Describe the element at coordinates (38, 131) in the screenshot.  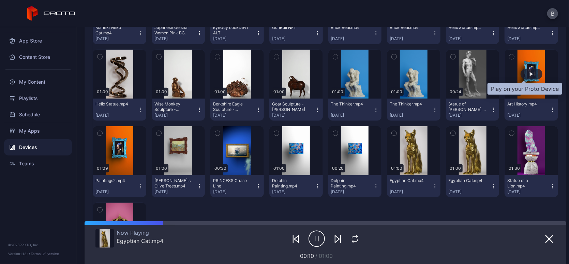
I see `a: My Apps` at that location.